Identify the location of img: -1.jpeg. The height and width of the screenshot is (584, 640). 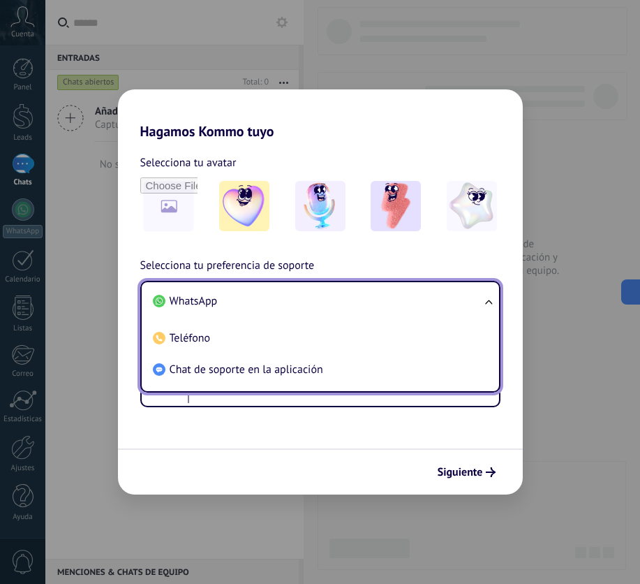
(244, 206).